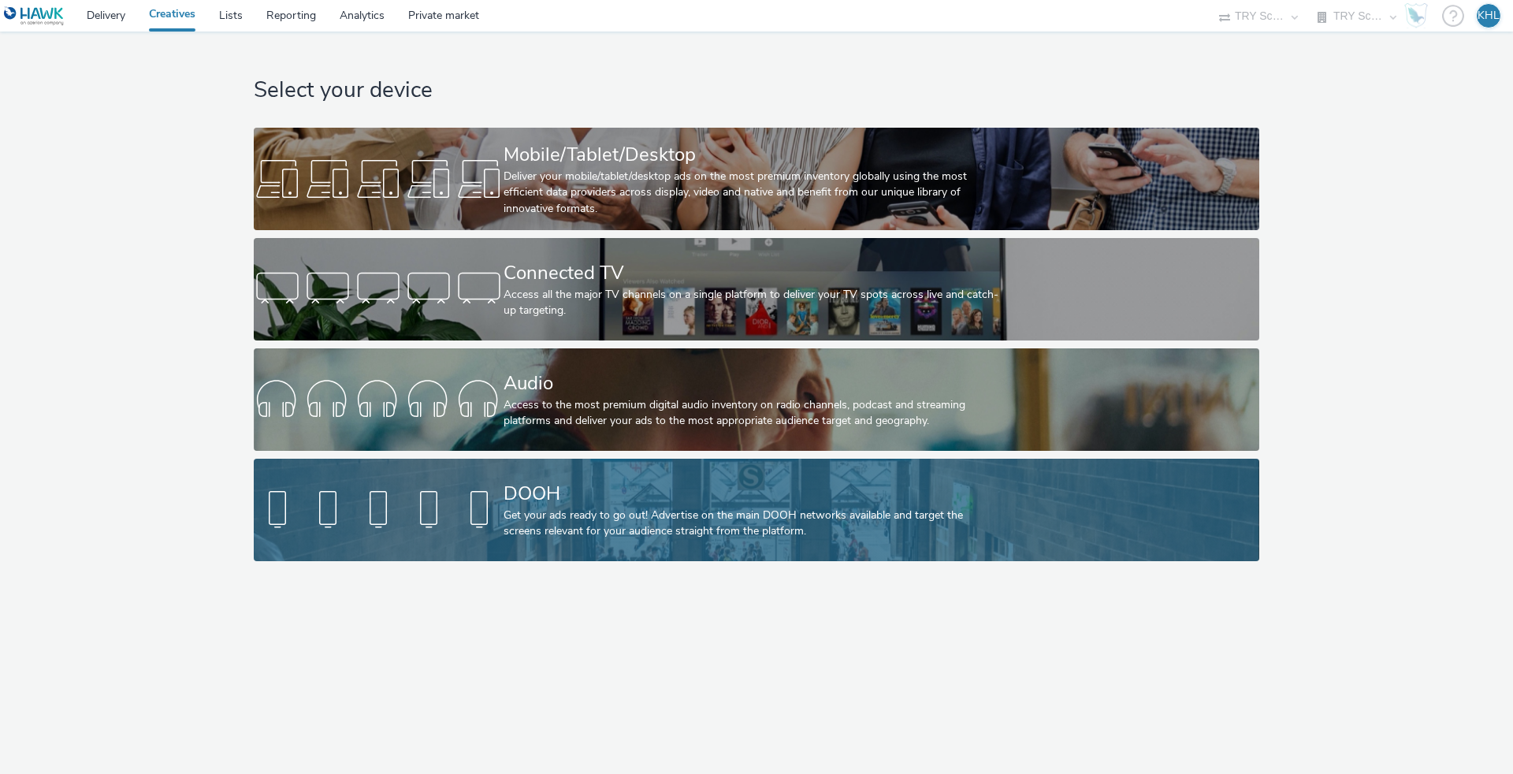 This screenshot has height=774, width=1513. I want to click on div: Connected TV, so click(753, 273).